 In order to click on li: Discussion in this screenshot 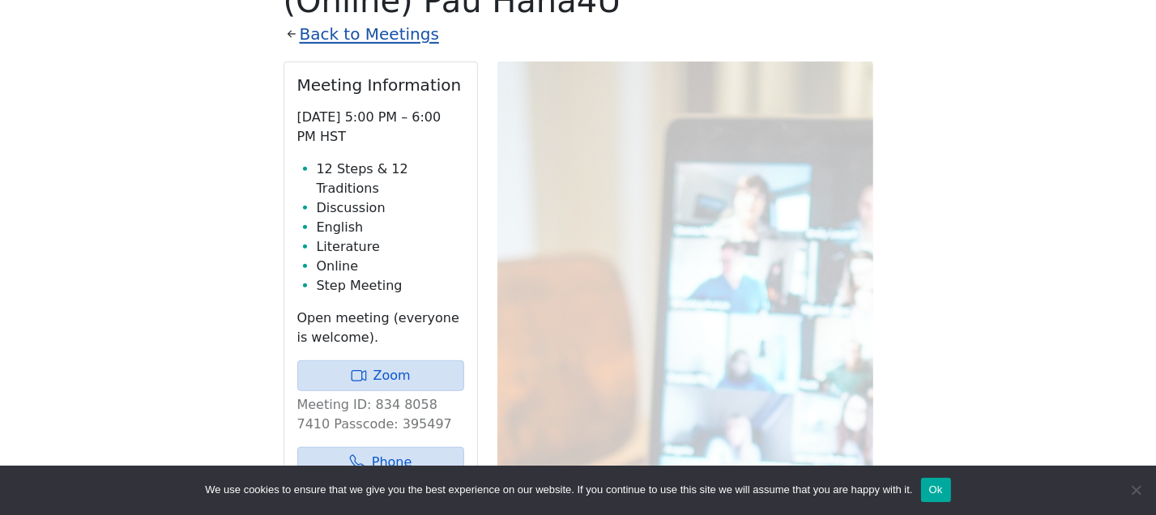, I will do `click(390, 208)`.